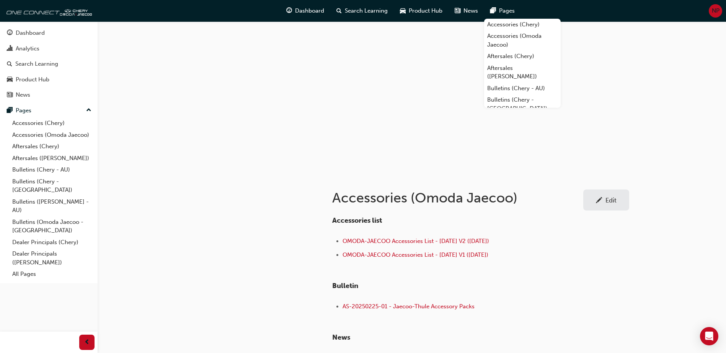  What do you see at coordinates (10, 49) in the screenshot?
I see `span: chart-icon` at bounding box center [10, 49].